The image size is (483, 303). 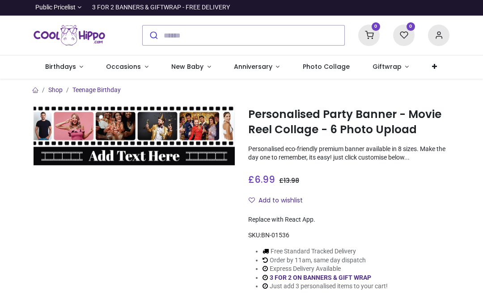 I want to click on a: New Baby, so click(x=191, y=67).